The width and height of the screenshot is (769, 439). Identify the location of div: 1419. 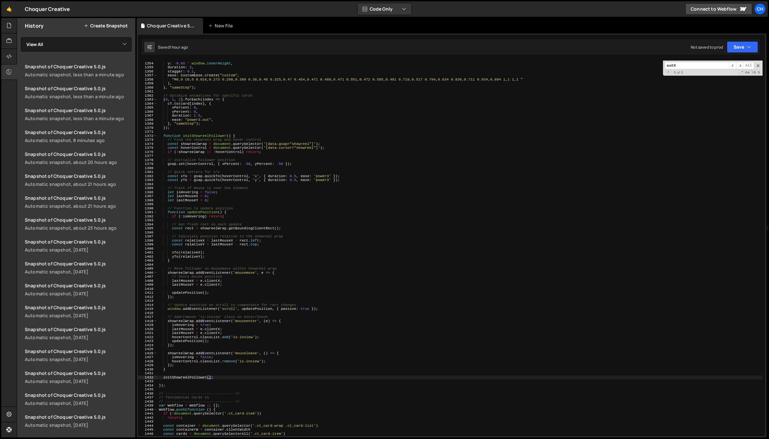
(148, 325).